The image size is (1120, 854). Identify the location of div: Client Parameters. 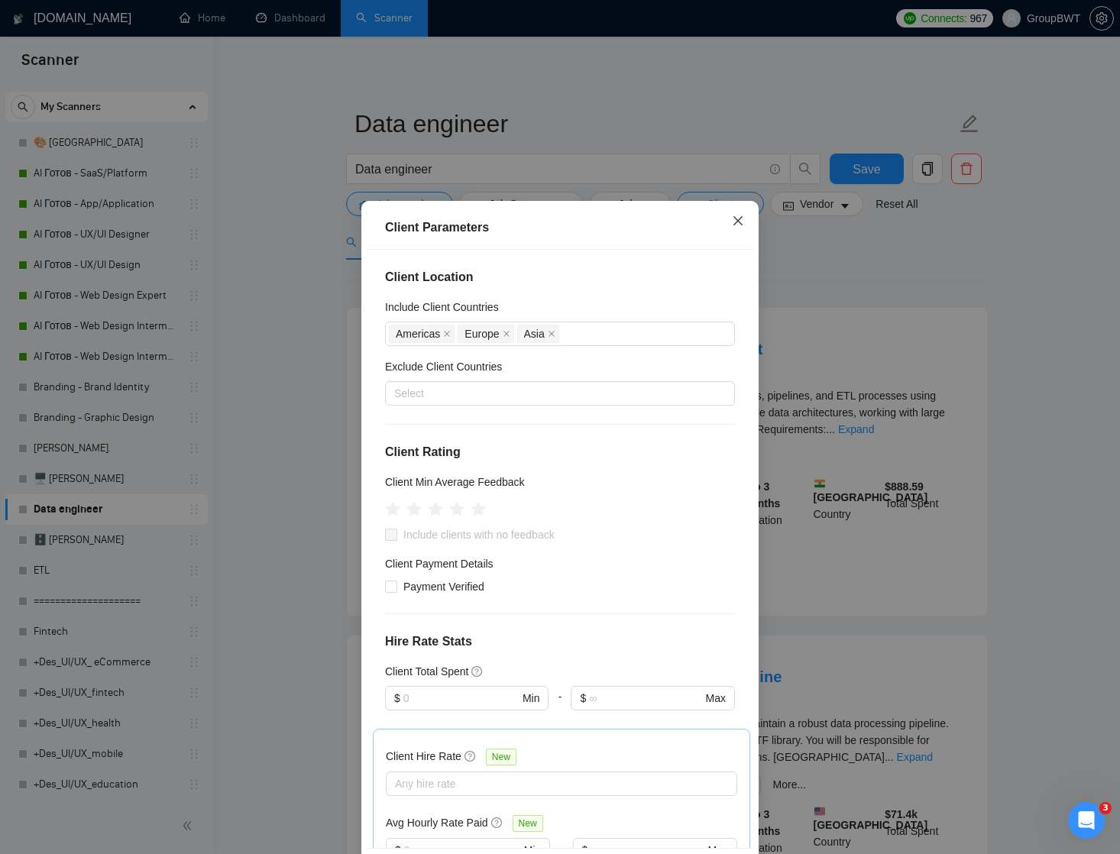
(560, 228).